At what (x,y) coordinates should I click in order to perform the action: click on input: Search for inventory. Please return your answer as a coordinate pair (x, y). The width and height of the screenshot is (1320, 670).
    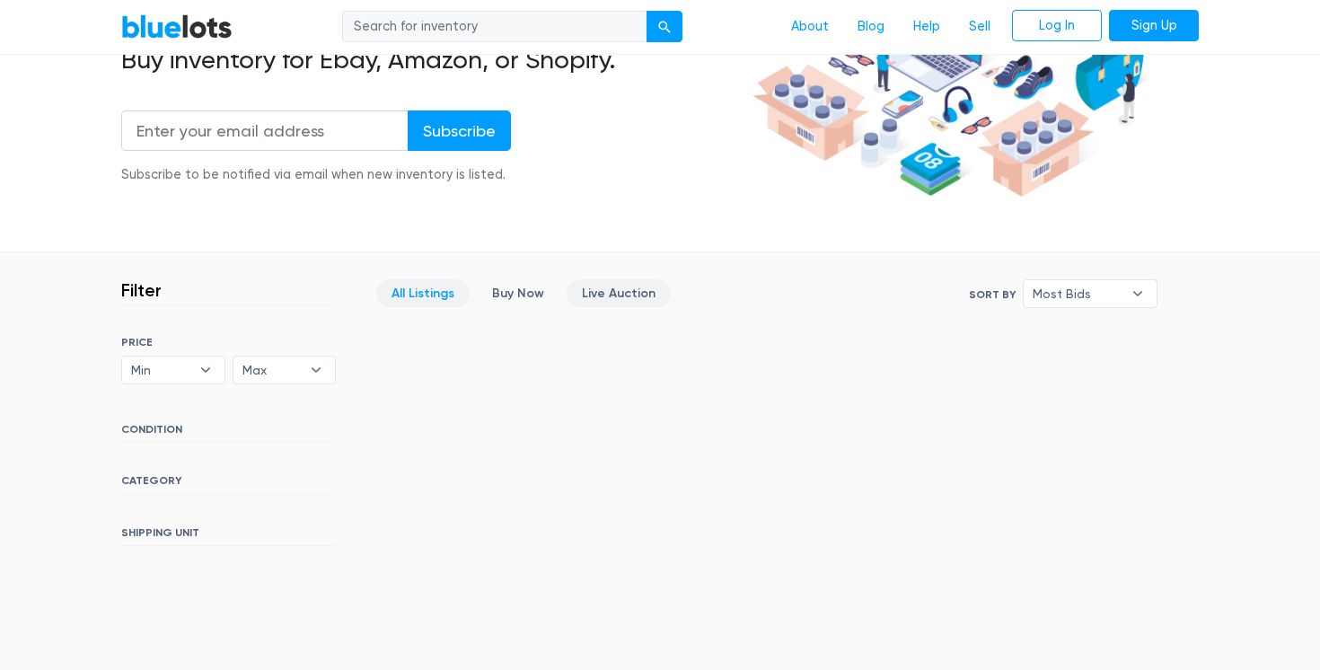
    Looking at the image, I should click on (495, 27).